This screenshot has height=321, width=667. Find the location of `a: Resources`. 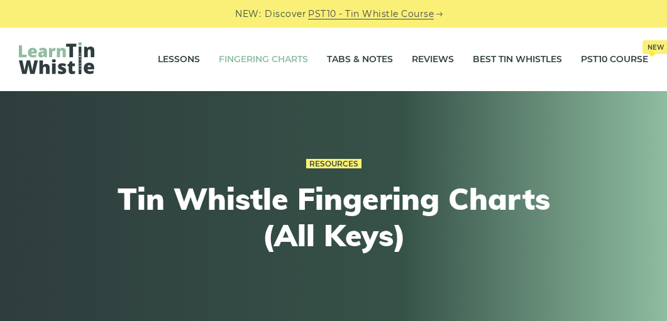

a: Resources is located at coordinates (334, 164).